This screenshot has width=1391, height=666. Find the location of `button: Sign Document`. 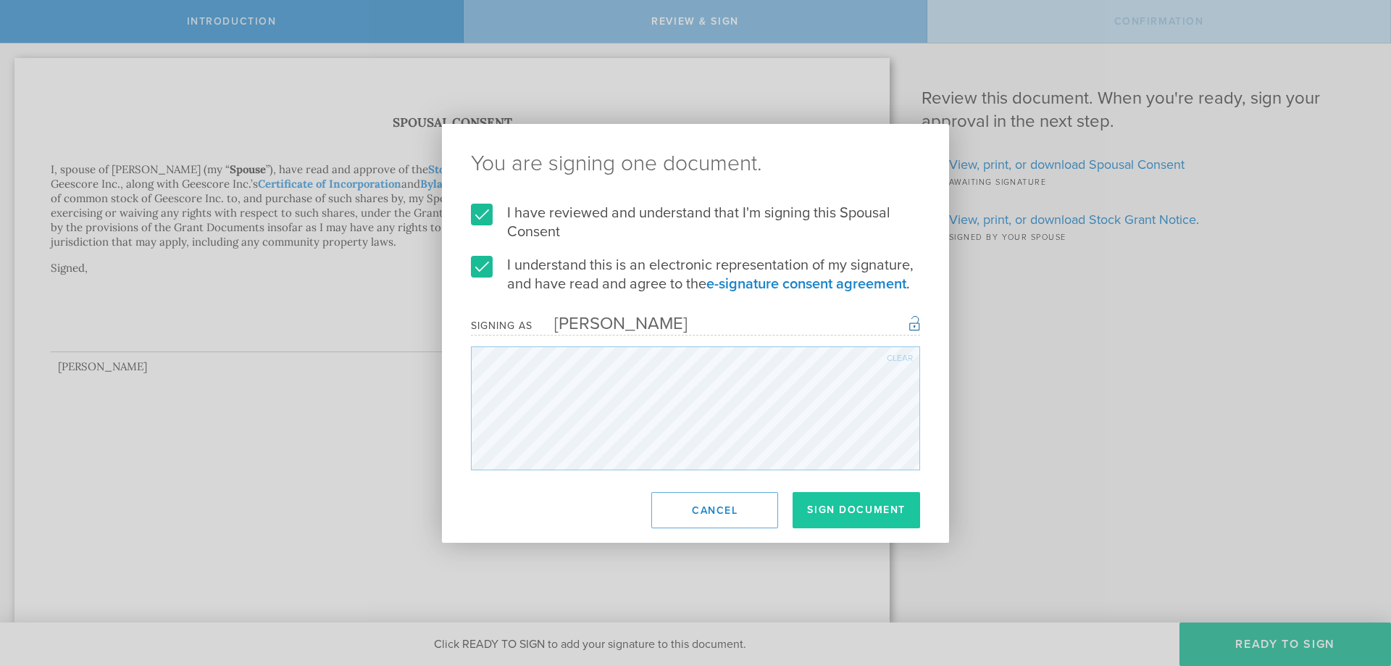

button: Sign Document is located at coordinates (856, 510).